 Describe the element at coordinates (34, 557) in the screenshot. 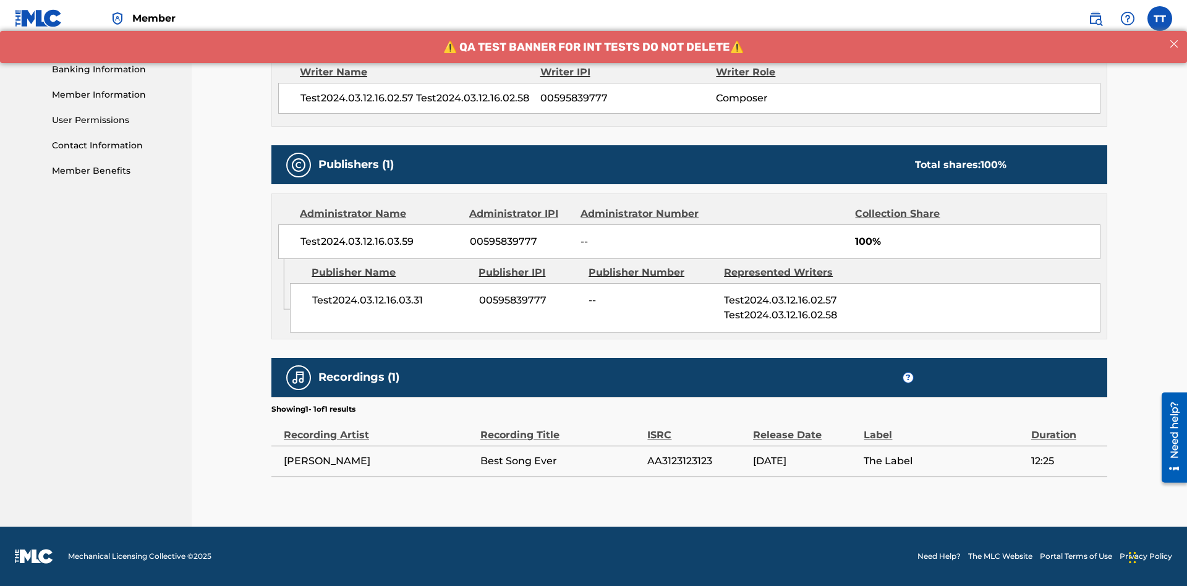

I see `img: logo` at that location.